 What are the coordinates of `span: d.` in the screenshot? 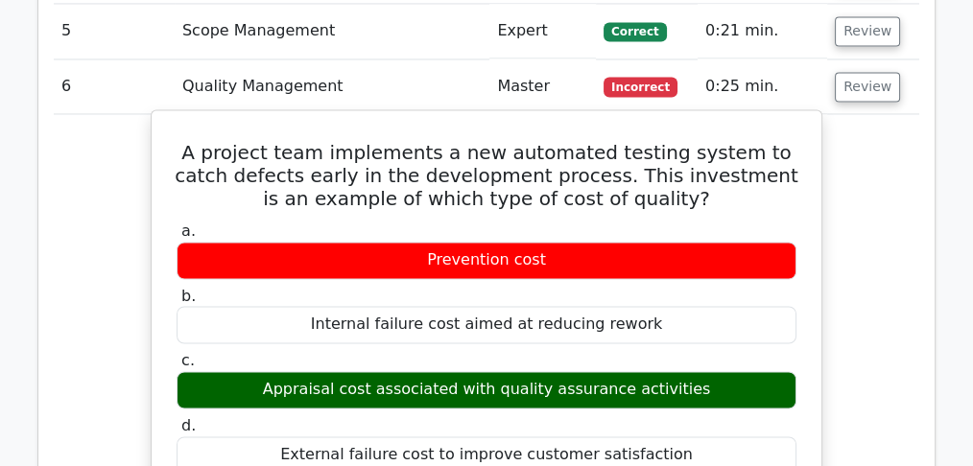 It's located at (188, 425).